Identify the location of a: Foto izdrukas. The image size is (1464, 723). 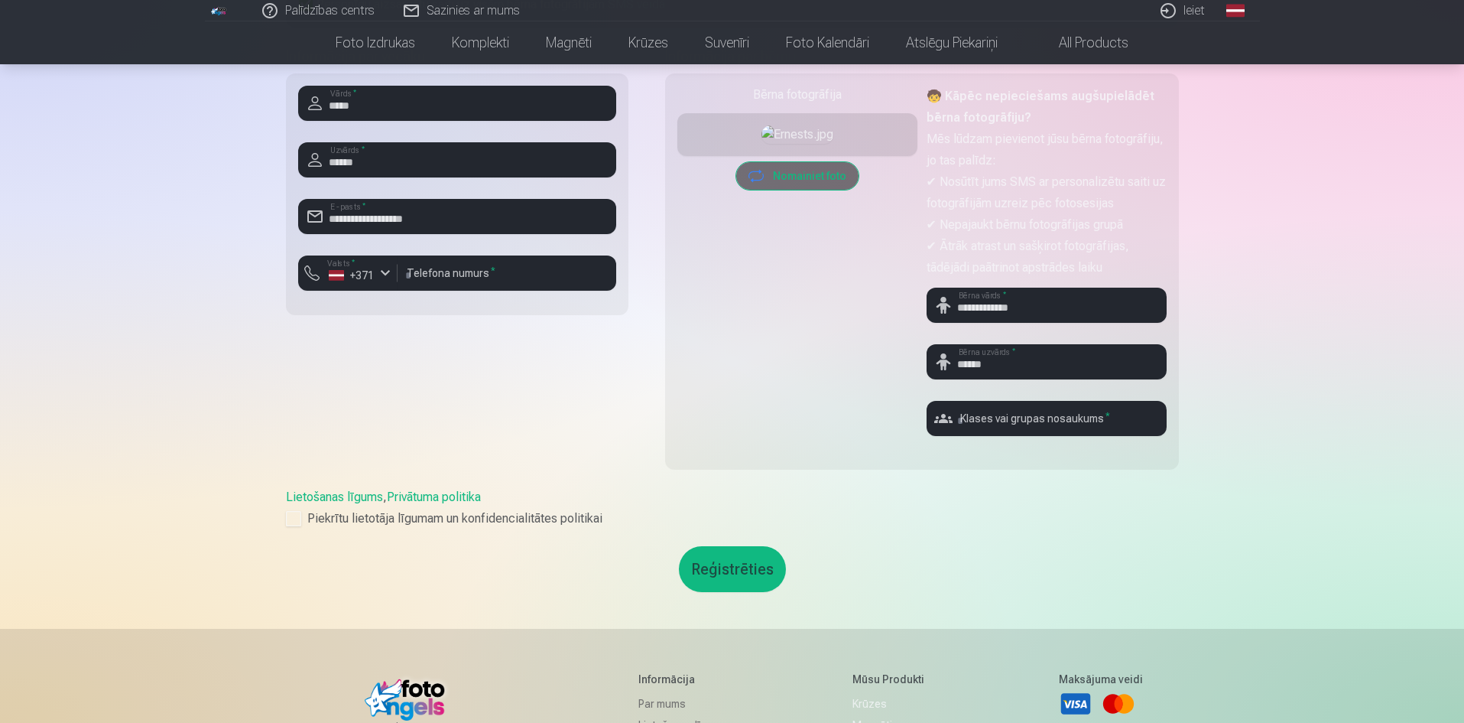
(375, 43).